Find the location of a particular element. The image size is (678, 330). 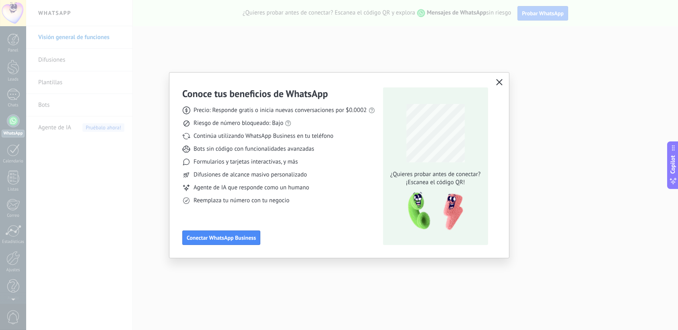

span: Copilot is located at coordinates (673, 164).